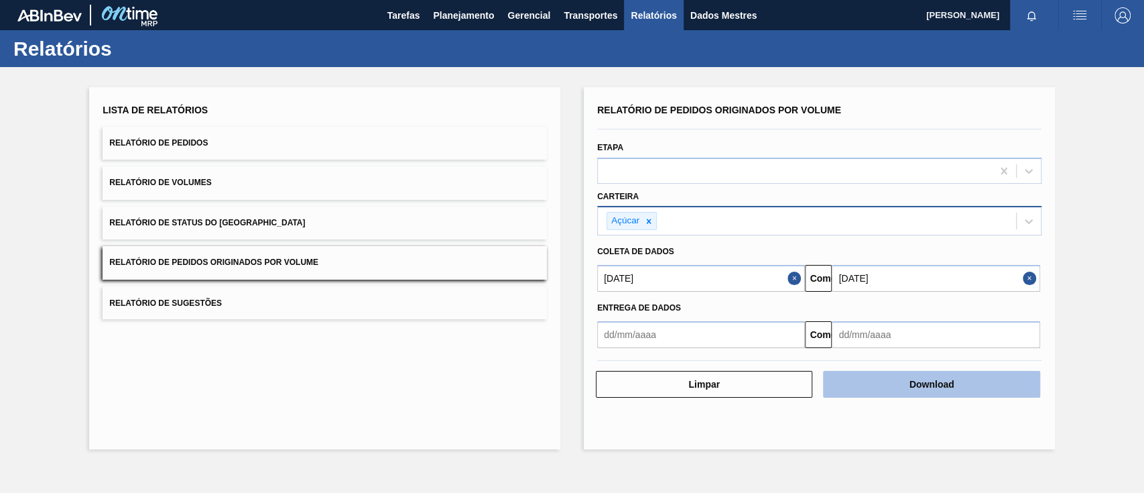 Image resolution: width=1144 pixels, height=493 pixels. I want to click on font: Limpar, so click(704, 384).